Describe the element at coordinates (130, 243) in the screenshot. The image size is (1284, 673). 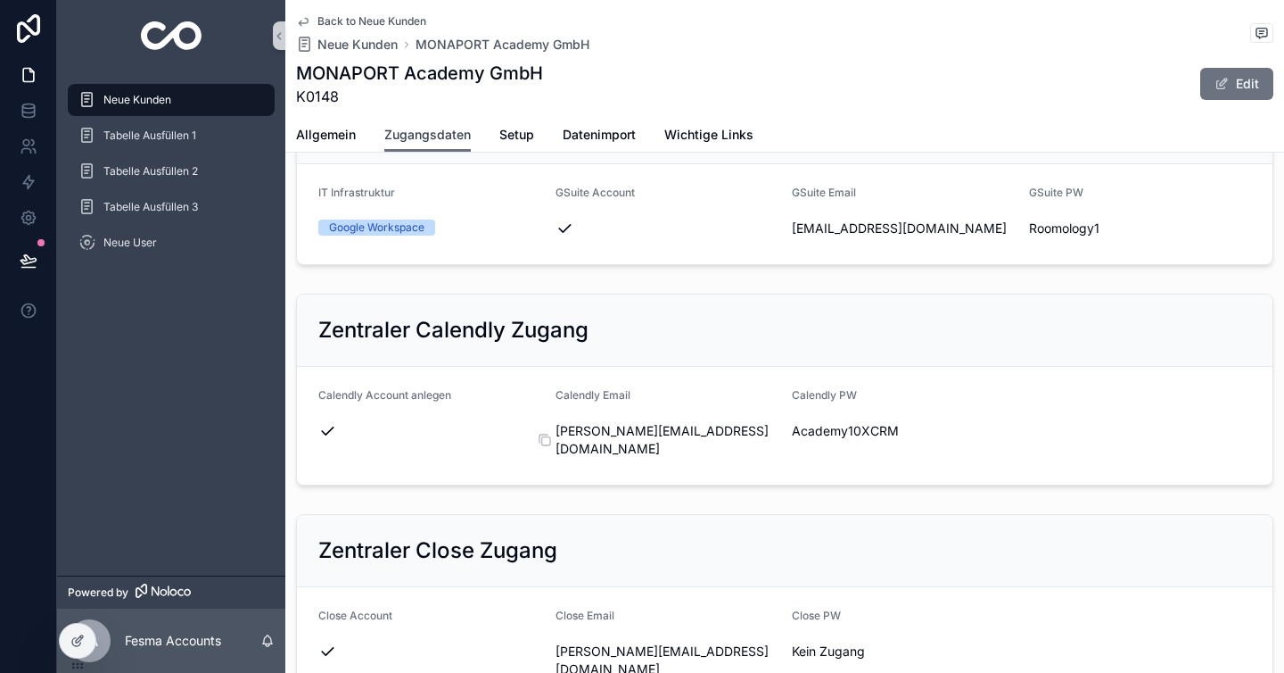
I see `span: Neue User` at that location.